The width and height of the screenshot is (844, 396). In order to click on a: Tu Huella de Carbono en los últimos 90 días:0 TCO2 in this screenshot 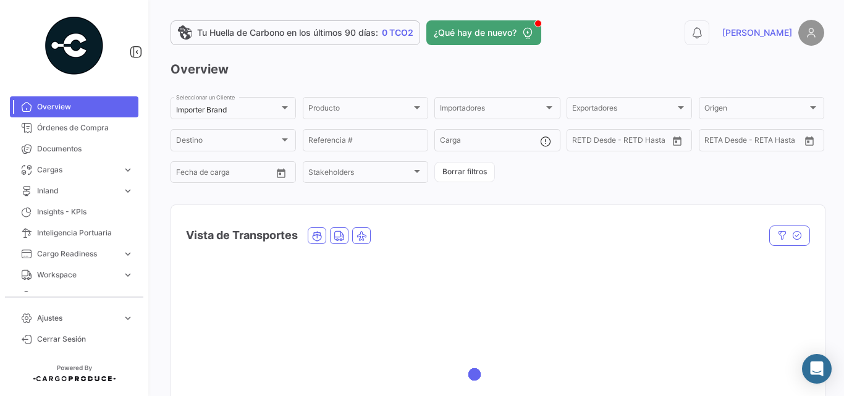, I will do `click(295, 33)`.